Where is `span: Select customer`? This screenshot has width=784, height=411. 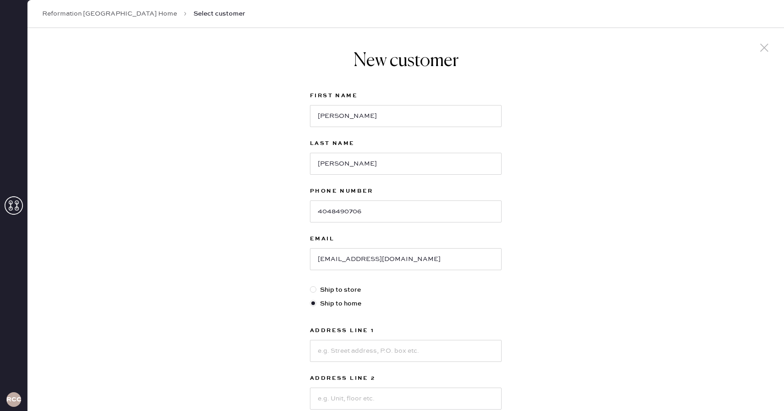 span: Select customer is located at coordinates (219, 14).